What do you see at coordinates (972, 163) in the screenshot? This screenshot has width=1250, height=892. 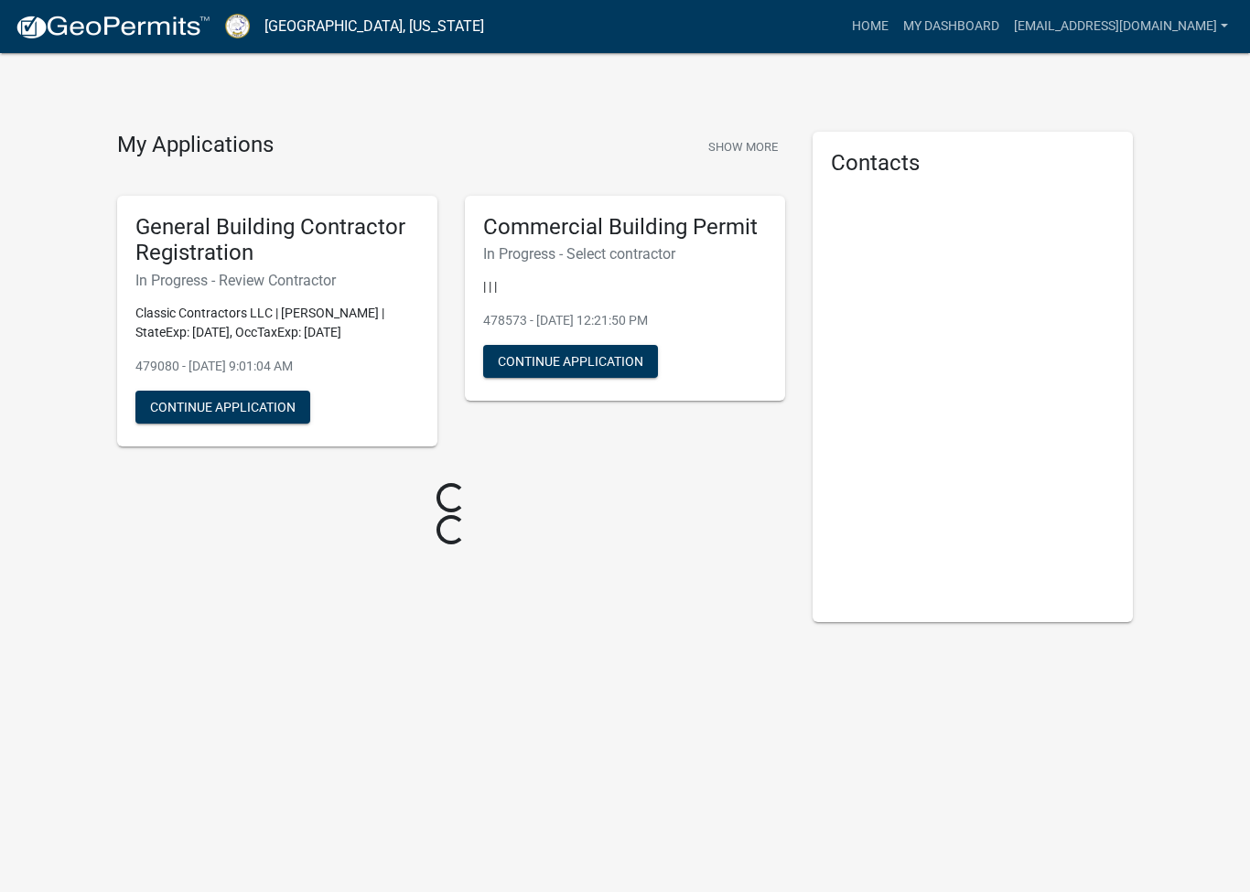 I see `h5: Contacts` at bounding box center [972, 163].